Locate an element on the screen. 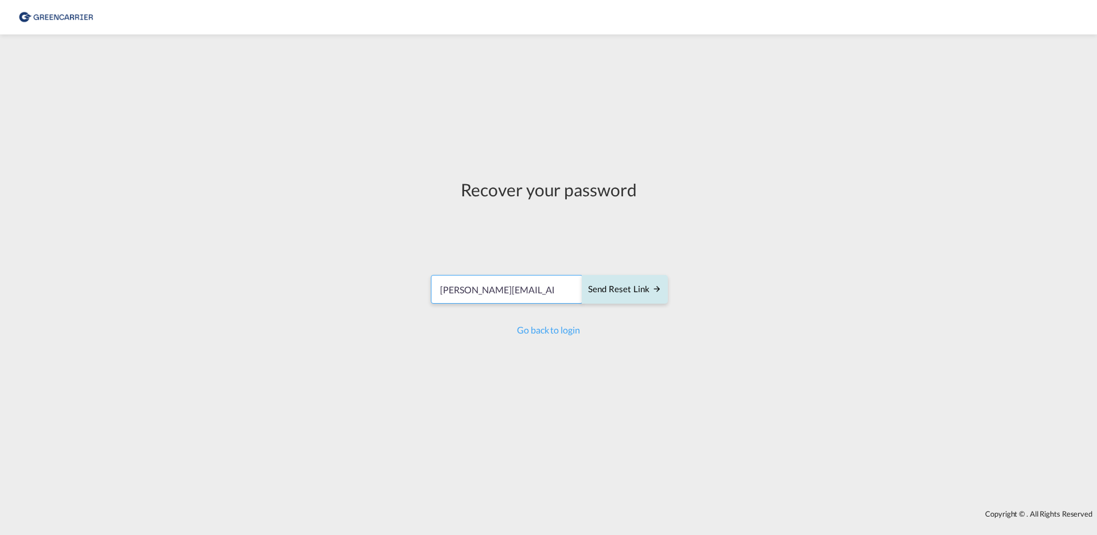 The image size is (1097, 535). div: Send reset link is located at coordinates (625, 289).